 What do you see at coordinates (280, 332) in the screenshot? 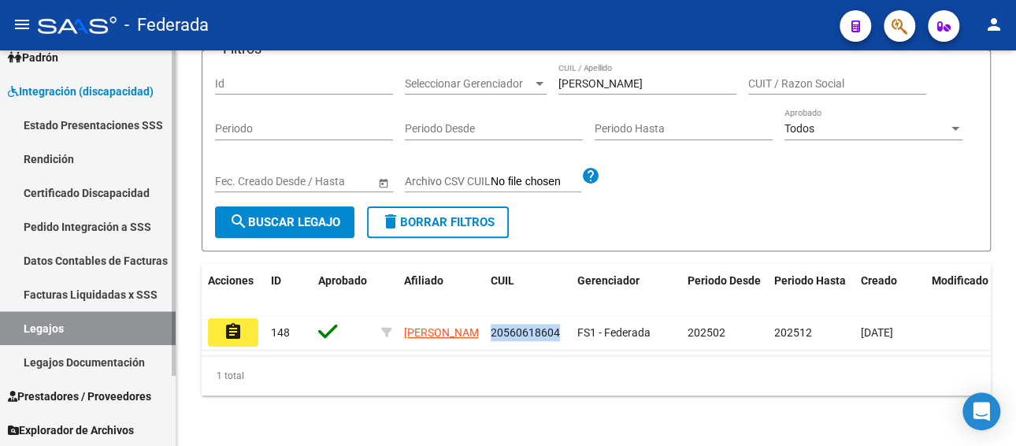
I see `span: 148` at bounding box center [280, 332].